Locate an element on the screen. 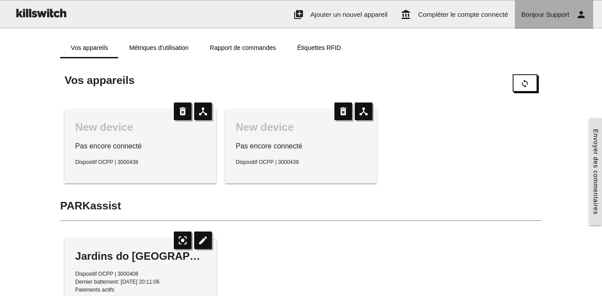  a: Envoyer des commentaires is located at coordinates (595, 172).